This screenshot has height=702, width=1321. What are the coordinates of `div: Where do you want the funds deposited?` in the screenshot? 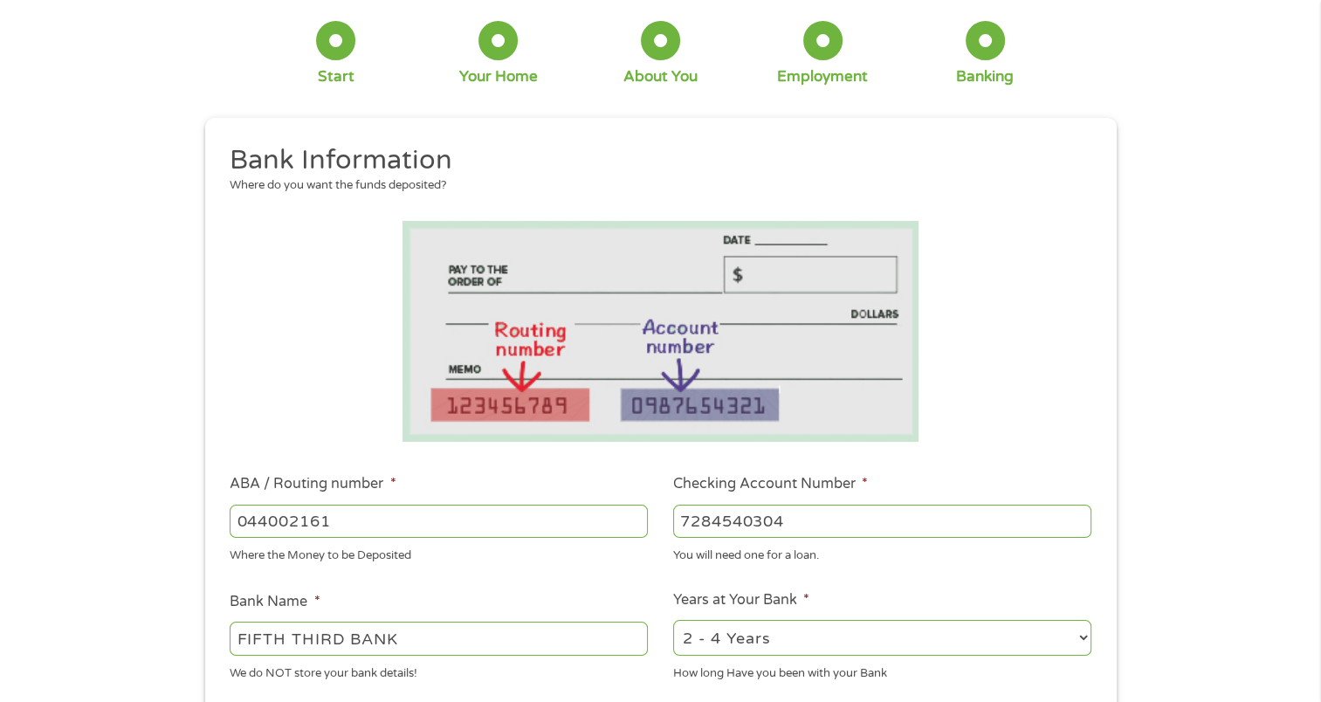 It's located at (654, 186).